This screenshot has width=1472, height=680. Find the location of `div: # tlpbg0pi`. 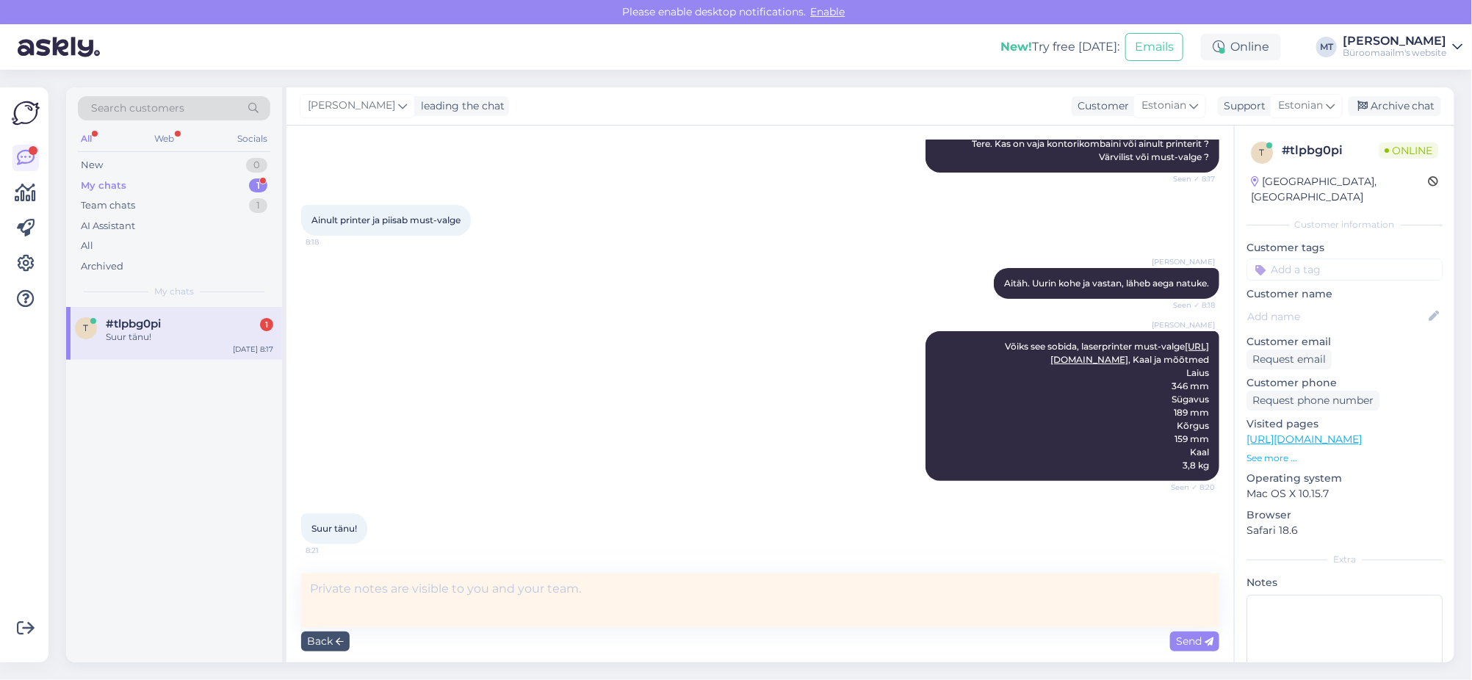

div: # tlpbg0pi is located at coordinates (1330, 151).